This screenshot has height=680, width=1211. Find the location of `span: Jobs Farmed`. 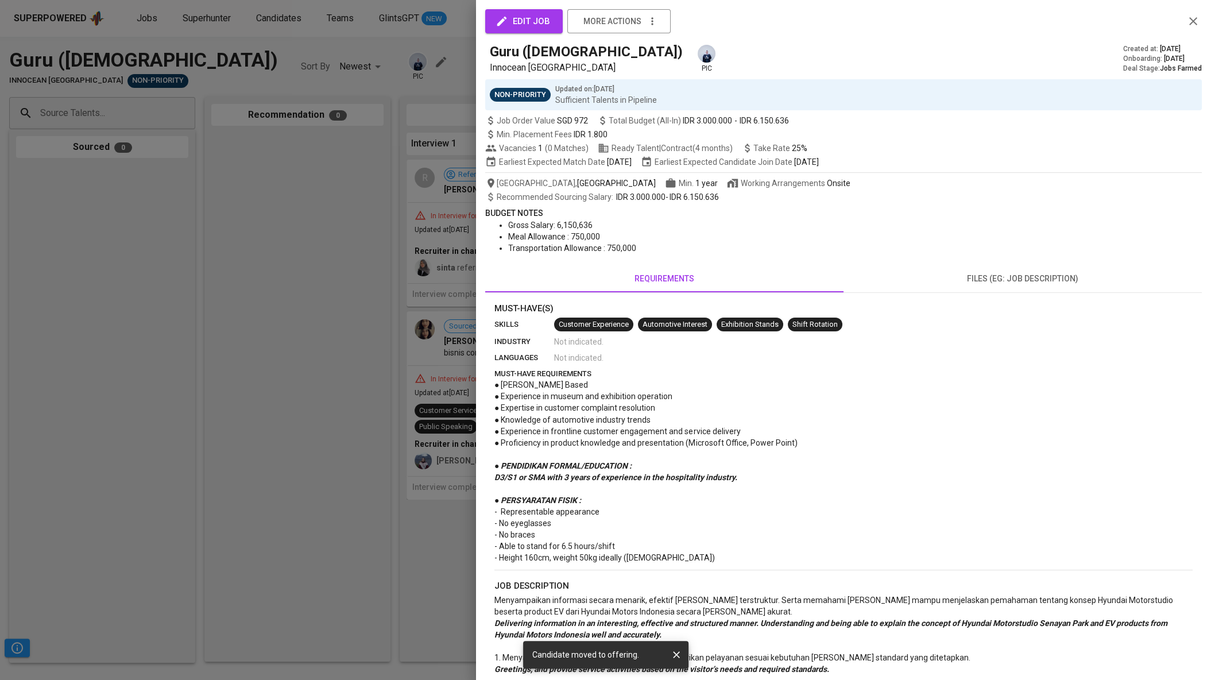

span: Jobs Farmed is located at coordinates (1180, 68).